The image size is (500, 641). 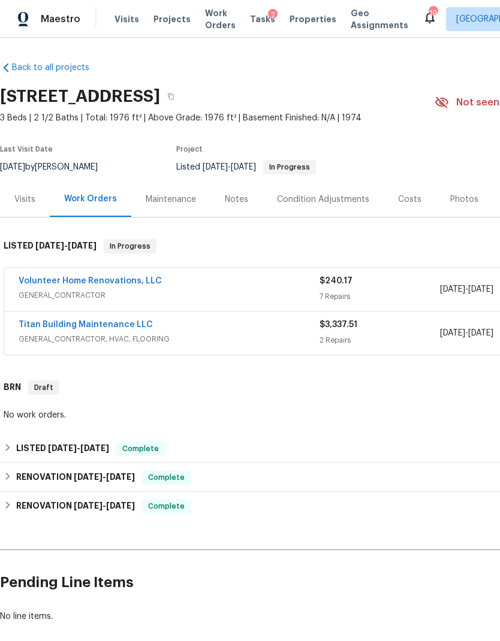 I want to click on span: $3,337.51, so click(x=338, y=325).